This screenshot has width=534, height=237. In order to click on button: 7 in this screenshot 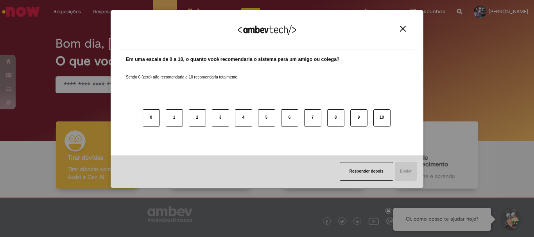, I will do `click(313, 118)`.